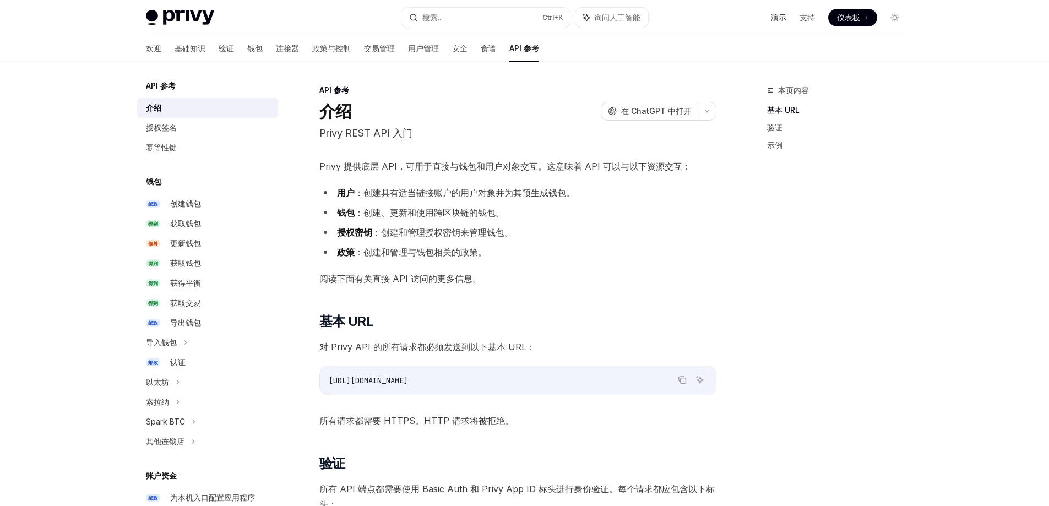 This screenshot has width=1049, height=506. What do you see at coordinates (423, 48) in the screenshot?
I see `font: 用户管理` at bounding box center [423, 48].